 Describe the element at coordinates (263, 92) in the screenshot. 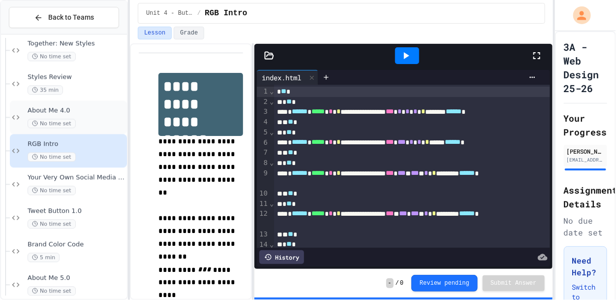

I see `div: 1` at that location.